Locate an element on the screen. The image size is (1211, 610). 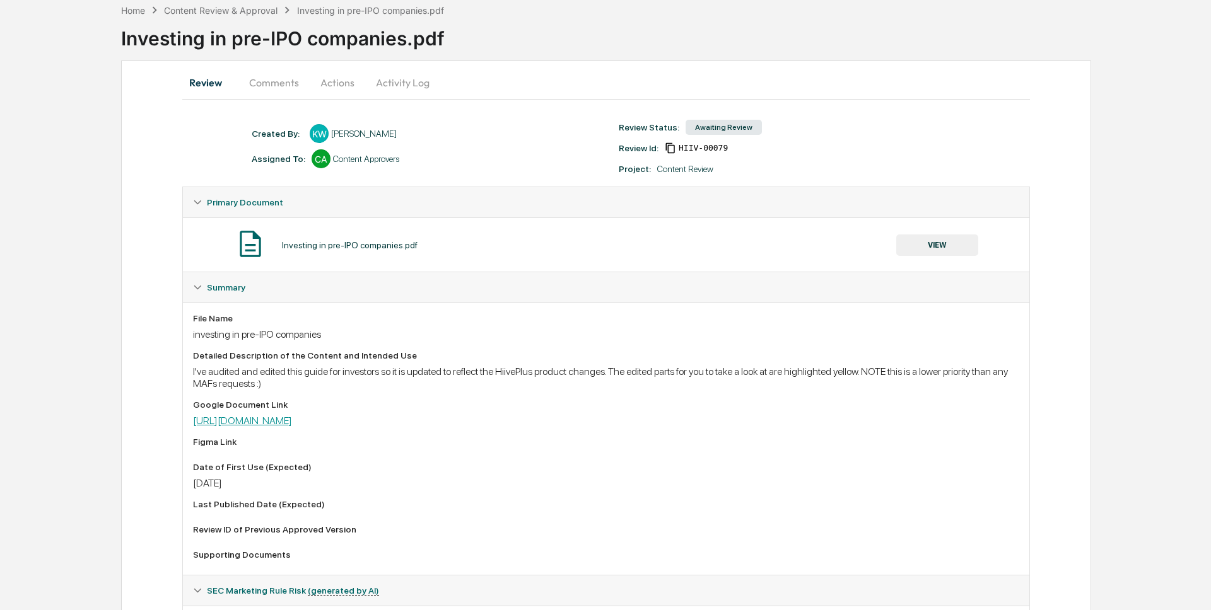
button: Activity Log is located at coordinates (402, 83).